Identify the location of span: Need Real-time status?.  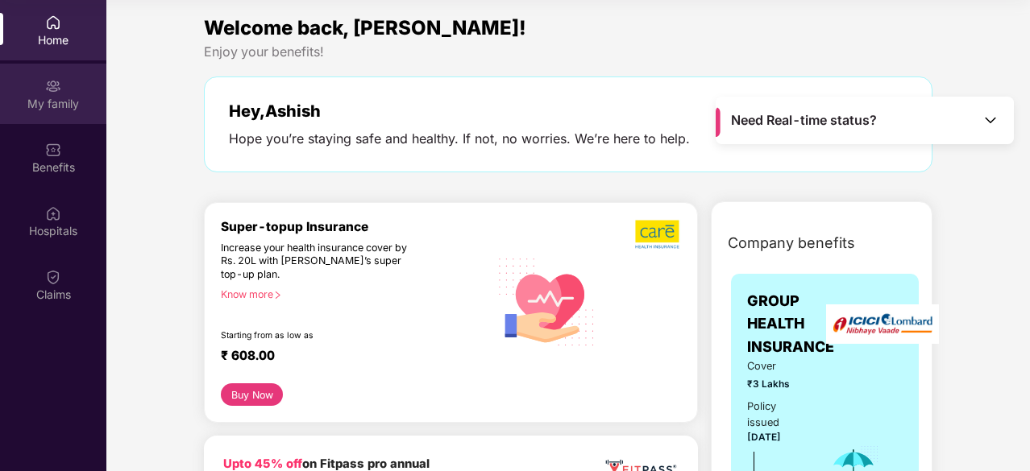
(803, 120).